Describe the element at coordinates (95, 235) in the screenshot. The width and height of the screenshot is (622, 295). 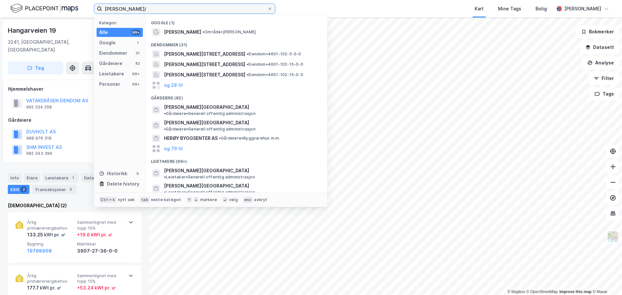
I see `div: + 19.6 kWt pr. ㎡` at that location.